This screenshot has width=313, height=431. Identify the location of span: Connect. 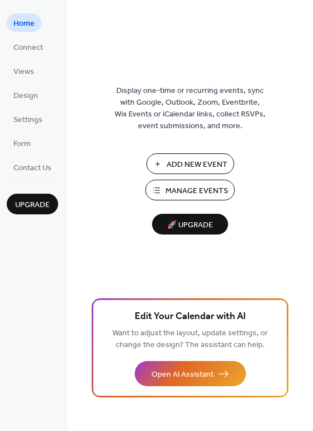
(28, 48).